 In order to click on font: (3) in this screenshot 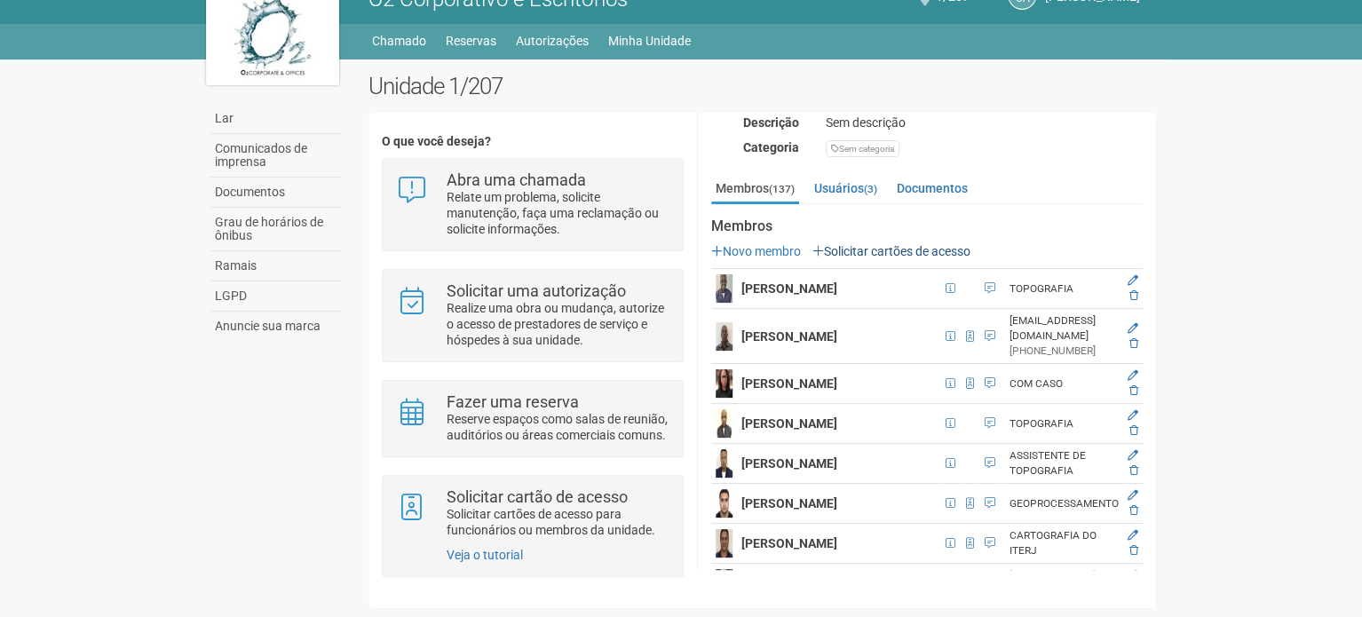, I will do `click(870, 189)`.